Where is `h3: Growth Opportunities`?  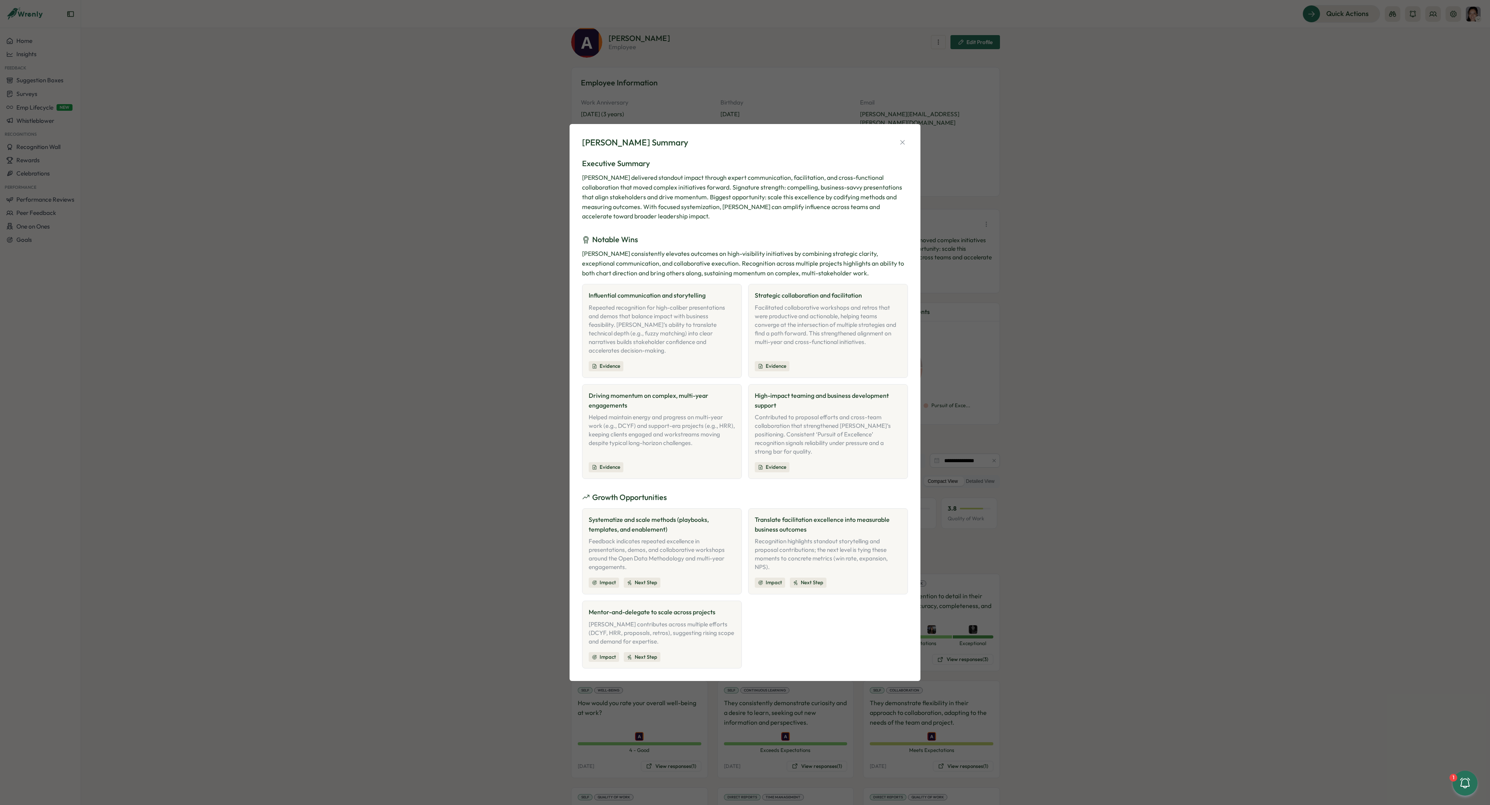
h3: Growth Opportunities is located at coordinates (630, 497).